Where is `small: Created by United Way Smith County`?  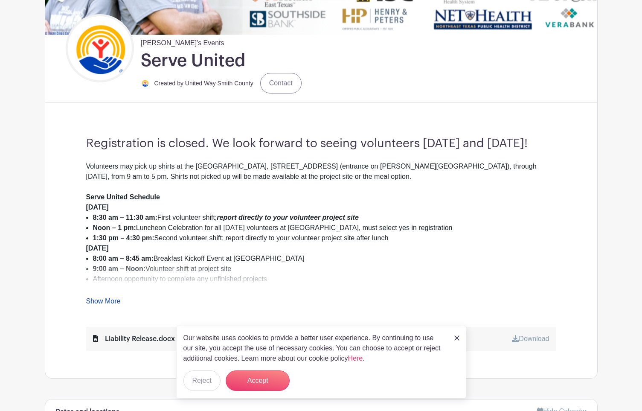
small: Created by United Way Smith County is located at coordinates (204, 83).